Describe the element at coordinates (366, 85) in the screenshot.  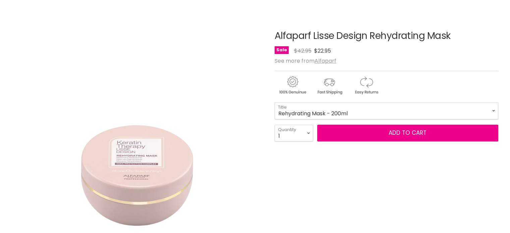
I see `img: returns.gif` at that location.